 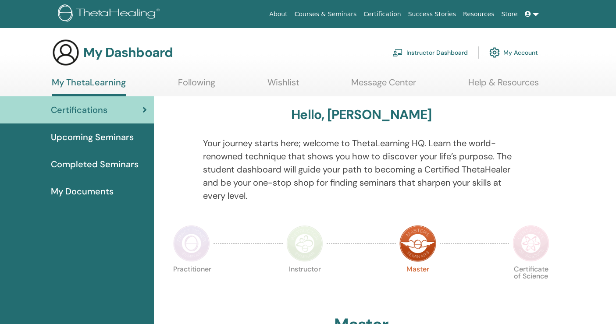 I want to click on img: generic-user-icon.jpg, so click(x=66, y=53).